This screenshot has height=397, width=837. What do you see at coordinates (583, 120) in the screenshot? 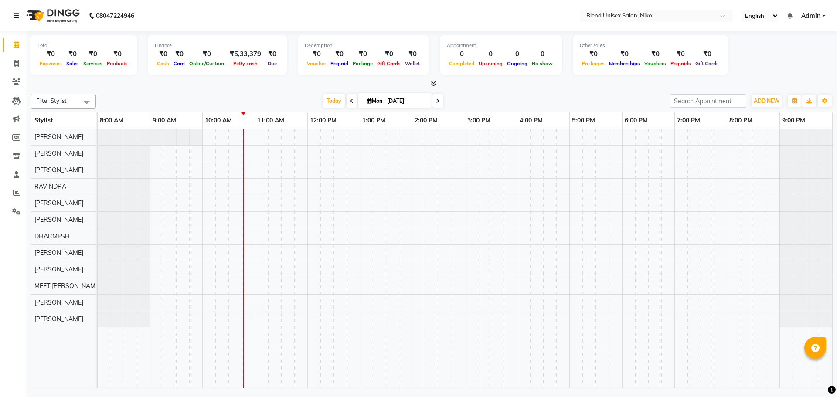
I see `a: 5:00 PM` at bounding box center [583, 120].